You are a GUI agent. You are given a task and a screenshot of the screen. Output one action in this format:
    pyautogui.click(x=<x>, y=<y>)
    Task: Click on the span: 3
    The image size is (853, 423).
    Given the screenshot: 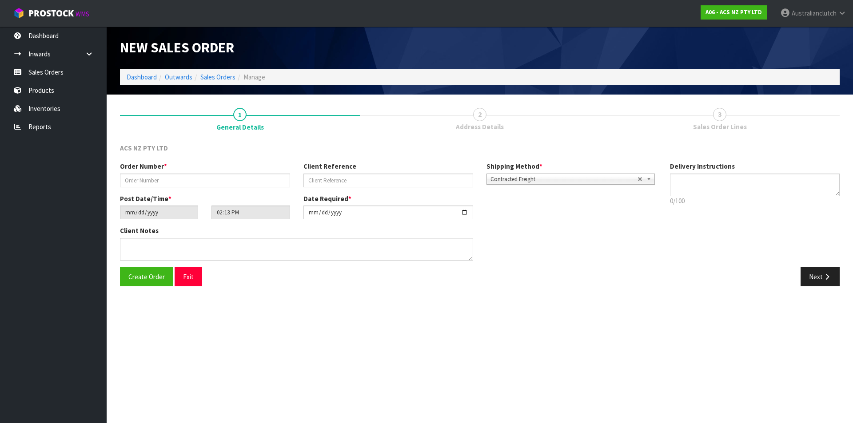 What is the action you would take?
    pyautogui.click(x=719, y=115)
    